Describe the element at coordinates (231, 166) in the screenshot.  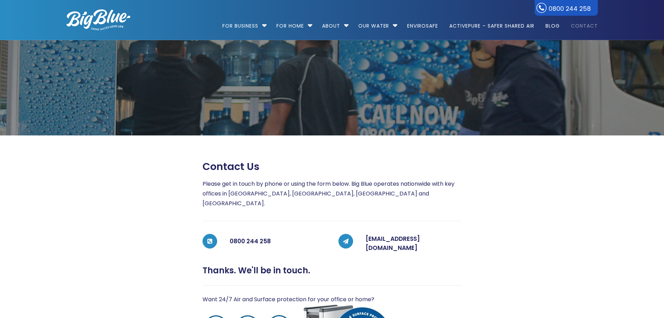
I see `span: Contact us` at that location.